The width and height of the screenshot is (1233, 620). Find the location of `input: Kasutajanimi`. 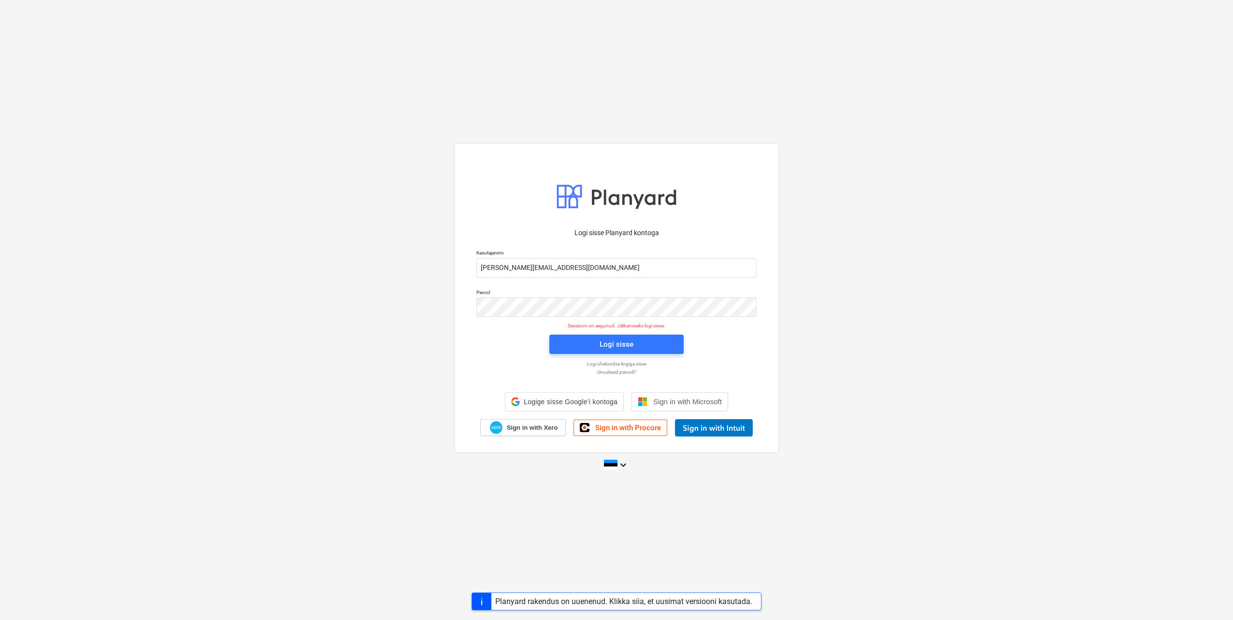

input: Kasutajanimi is located at coordinates (616, 268).